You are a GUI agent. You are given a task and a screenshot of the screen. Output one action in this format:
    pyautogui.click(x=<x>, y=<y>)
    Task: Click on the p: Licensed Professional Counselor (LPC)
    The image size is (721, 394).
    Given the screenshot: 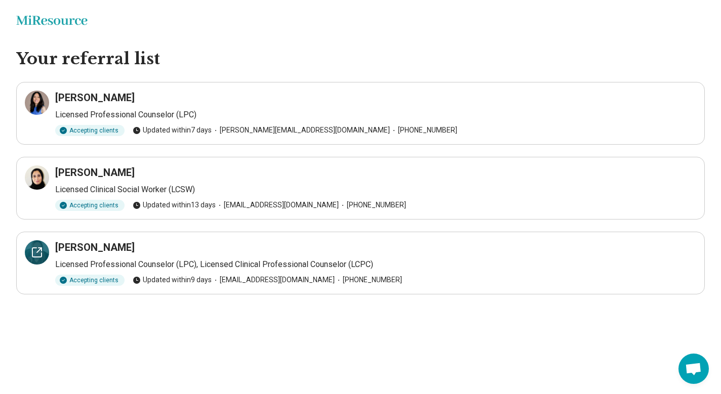 What is the action you would take?
    pyautogui.click(x=375, y=115)
    